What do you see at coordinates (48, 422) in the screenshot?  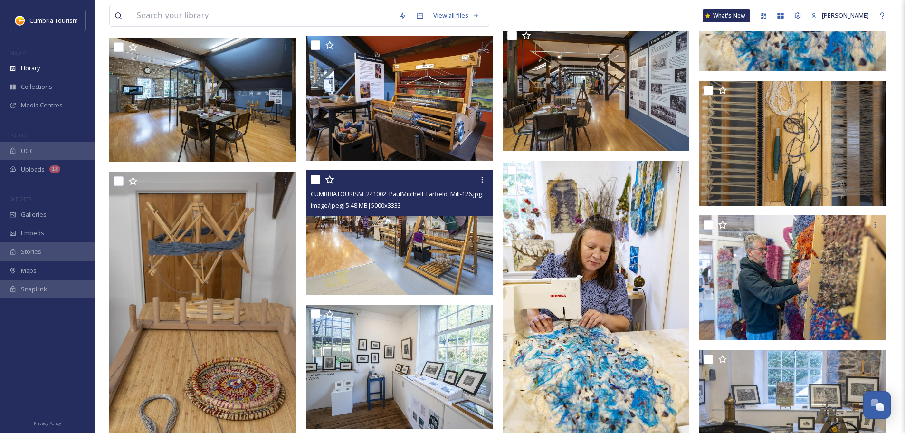 I see `a: Privacy Policy` at bounding box center [48, 422].